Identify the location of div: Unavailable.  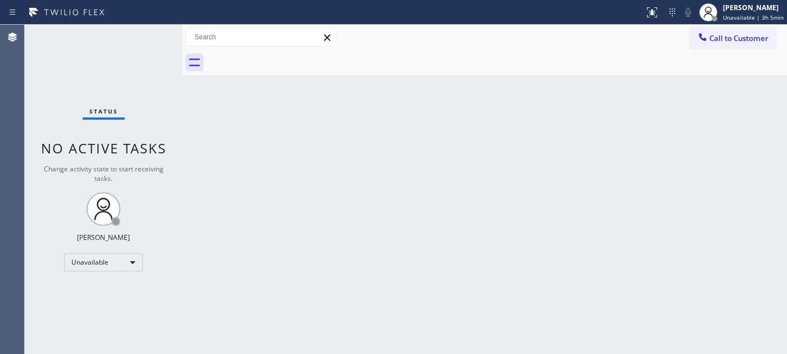
(103, 263).